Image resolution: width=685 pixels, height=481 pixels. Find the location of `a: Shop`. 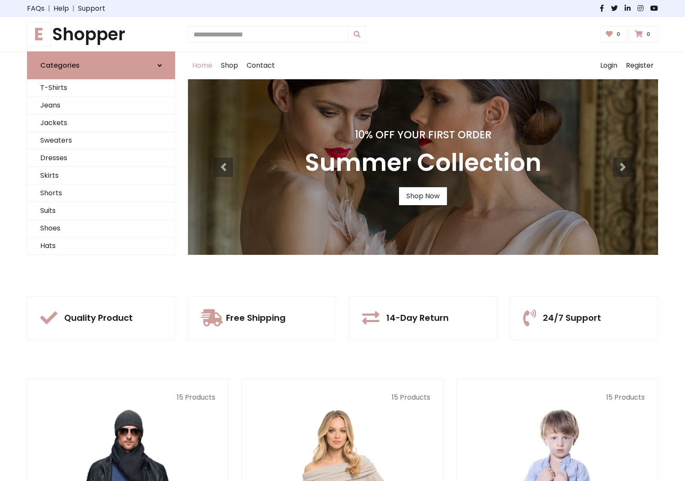

a: Shop is located at coordinates (229, 65).